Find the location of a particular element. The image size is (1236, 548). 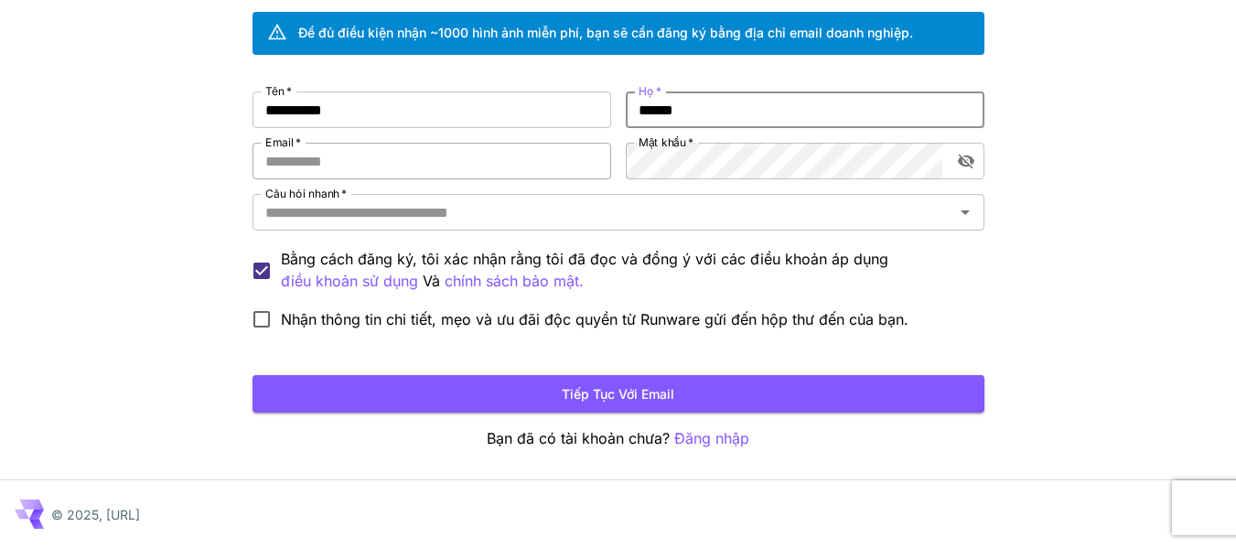

font: Và is located at coordinates (431, 281).